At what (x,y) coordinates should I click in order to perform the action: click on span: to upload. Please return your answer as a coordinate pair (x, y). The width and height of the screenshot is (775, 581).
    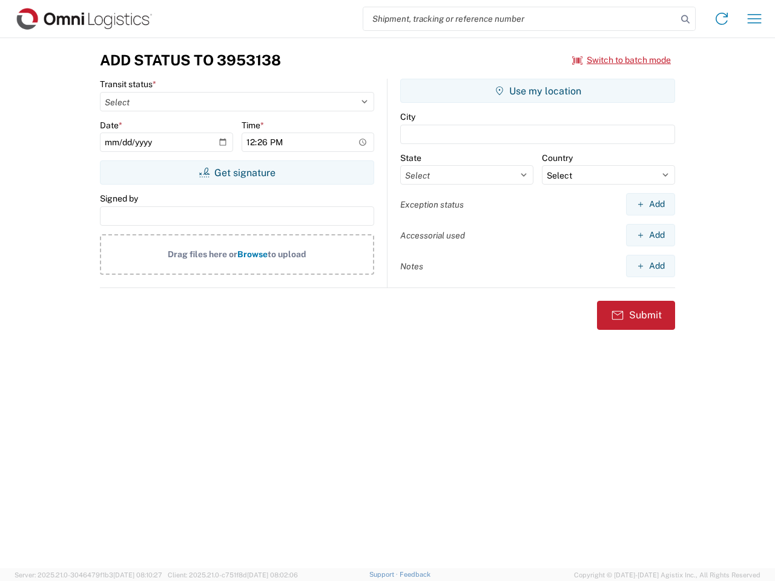
    Looking at the image, I should click on (287, 254).